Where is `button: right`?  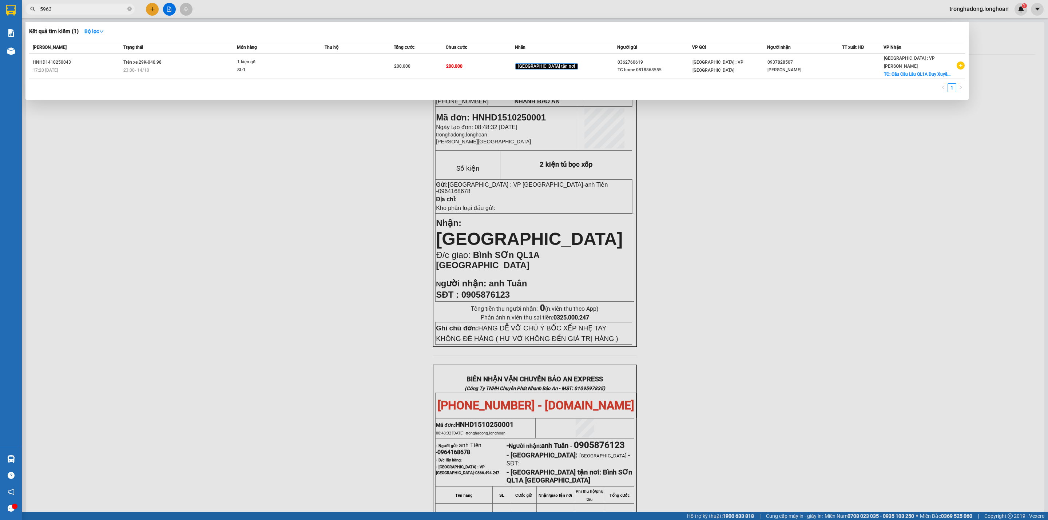
button: right is located at coordinates (960, 88).